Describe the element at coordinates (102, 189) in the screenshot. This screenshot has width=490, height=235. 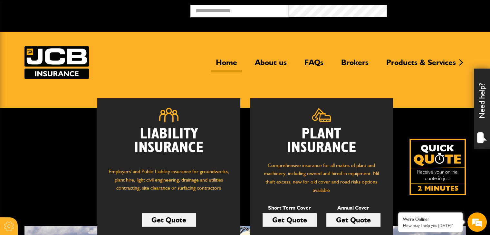
I see `em: Start Chat` at that location.